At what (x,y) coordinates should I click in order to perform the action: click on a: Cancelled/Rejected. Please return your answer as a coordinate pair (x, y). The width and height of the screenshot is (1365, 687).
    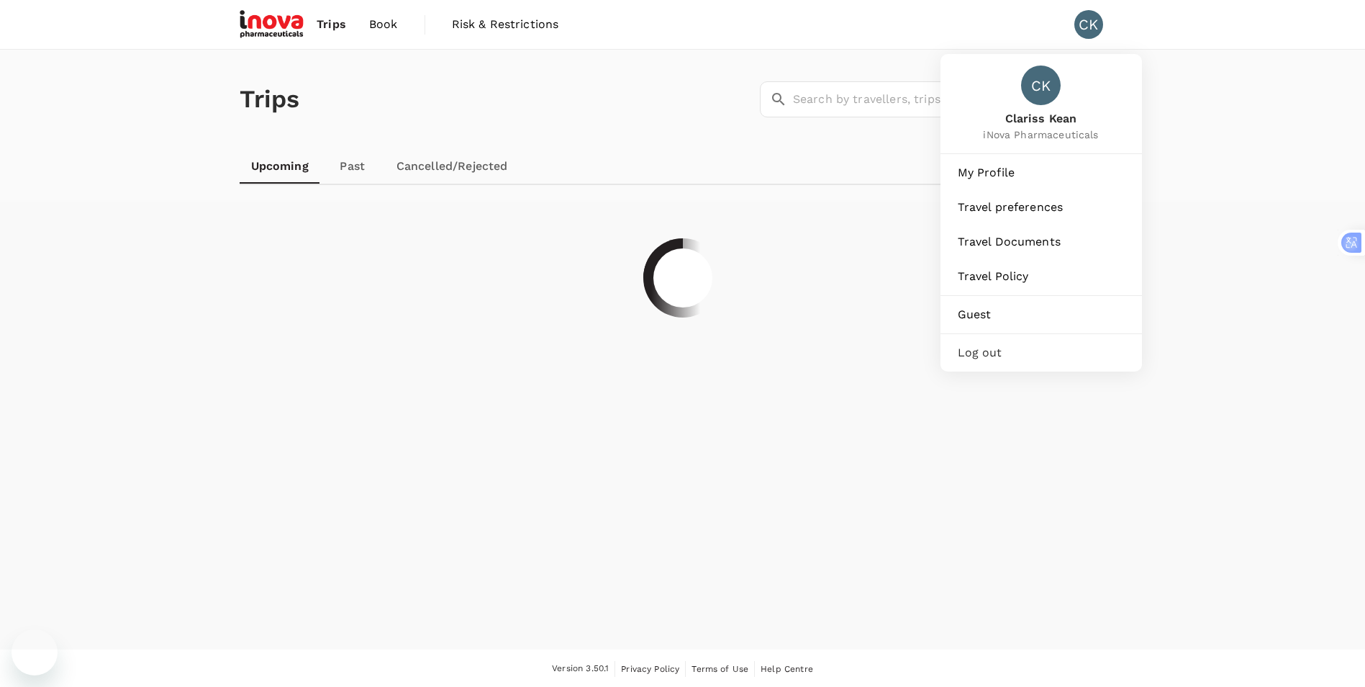
    Looking at the image, I should click on (452, 166).